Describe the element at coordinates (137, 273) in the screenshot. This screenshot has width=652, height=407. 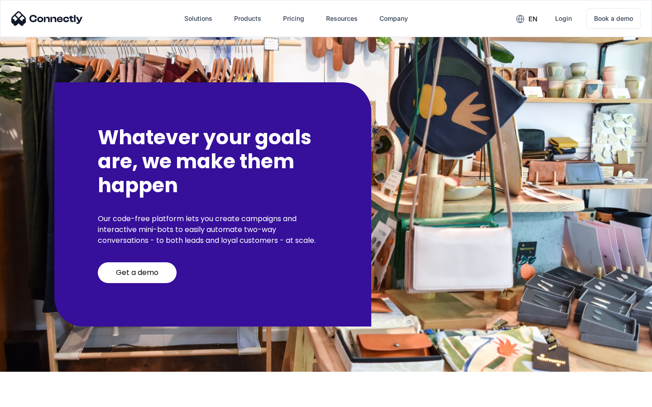
I see `a: Get a demo` at that location.